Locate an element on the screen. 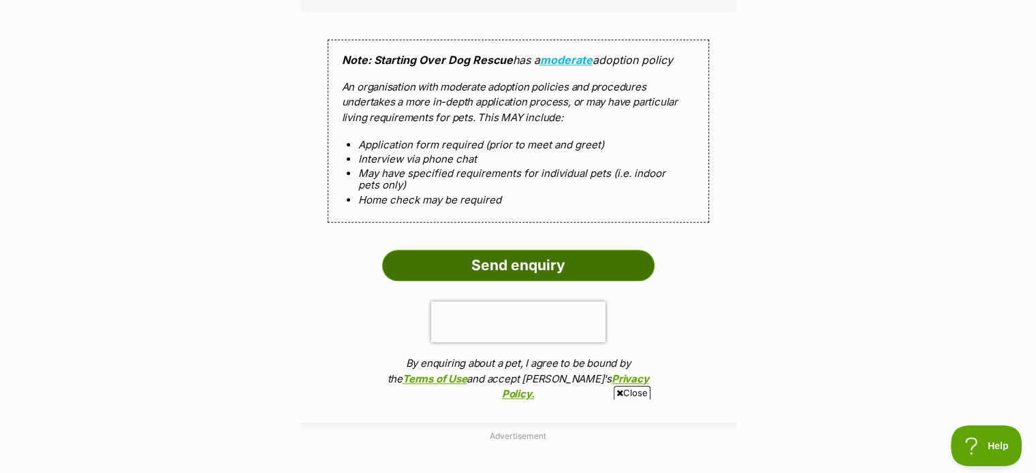 The height and width of the screenshot is (473, 1036). li: Application form required (prior to meet and greet) is located at coordinates (518, 144).